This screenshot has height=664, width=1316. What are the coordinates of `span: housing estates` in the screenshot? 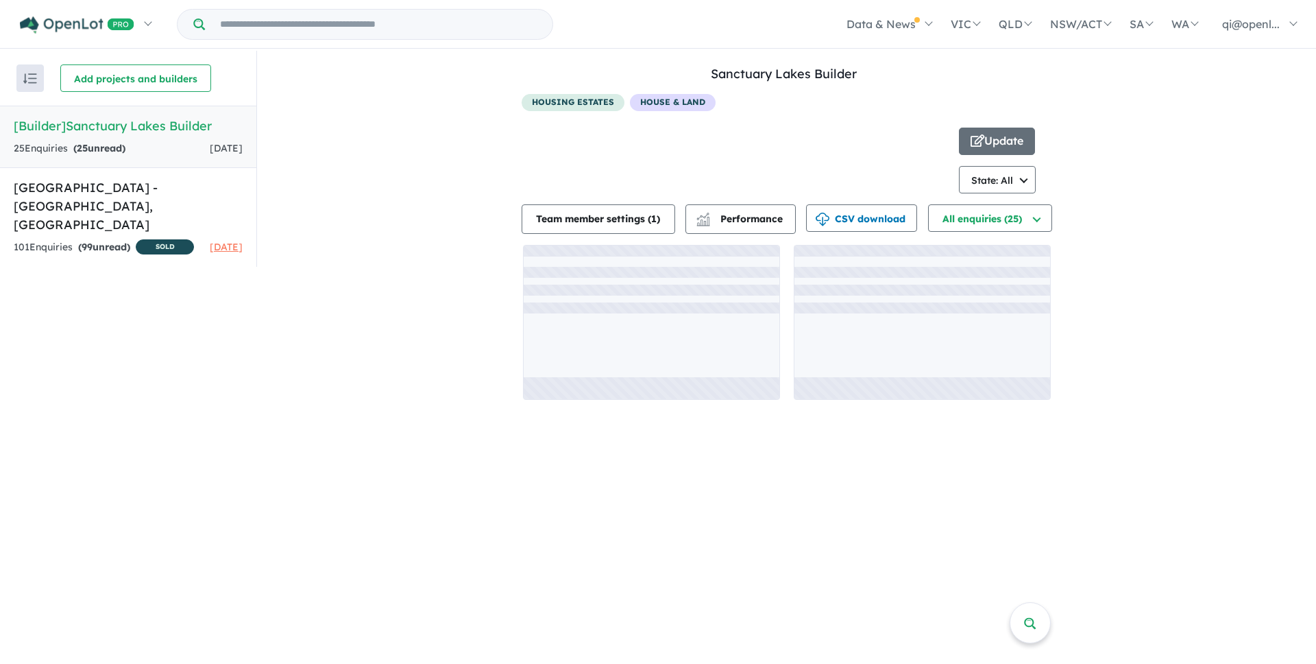 It's located at (573, 102).